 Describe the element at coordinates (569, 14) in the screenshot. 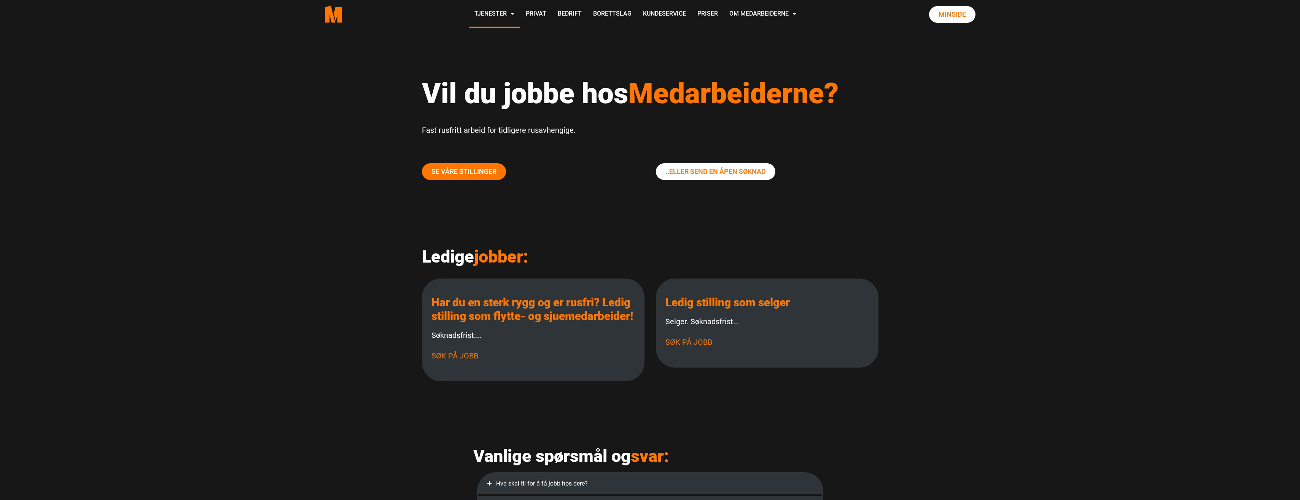

I see `a: Bedrift` at that location.